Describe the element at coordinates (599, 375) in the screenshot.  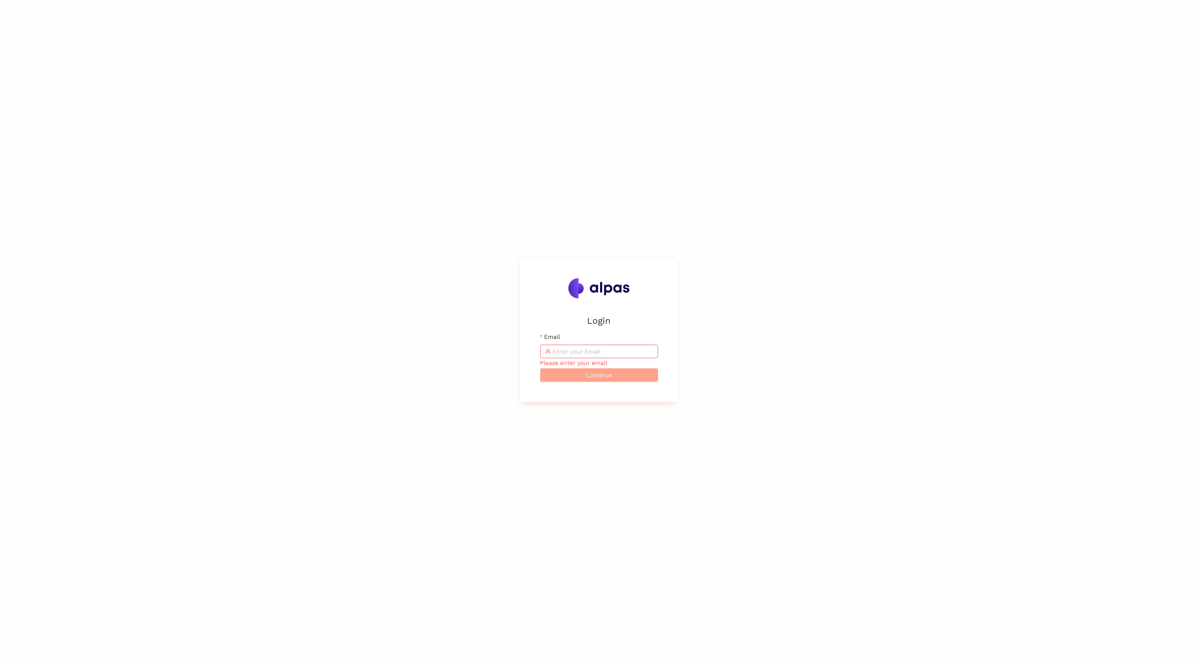
I see `button: Continue` at that location.